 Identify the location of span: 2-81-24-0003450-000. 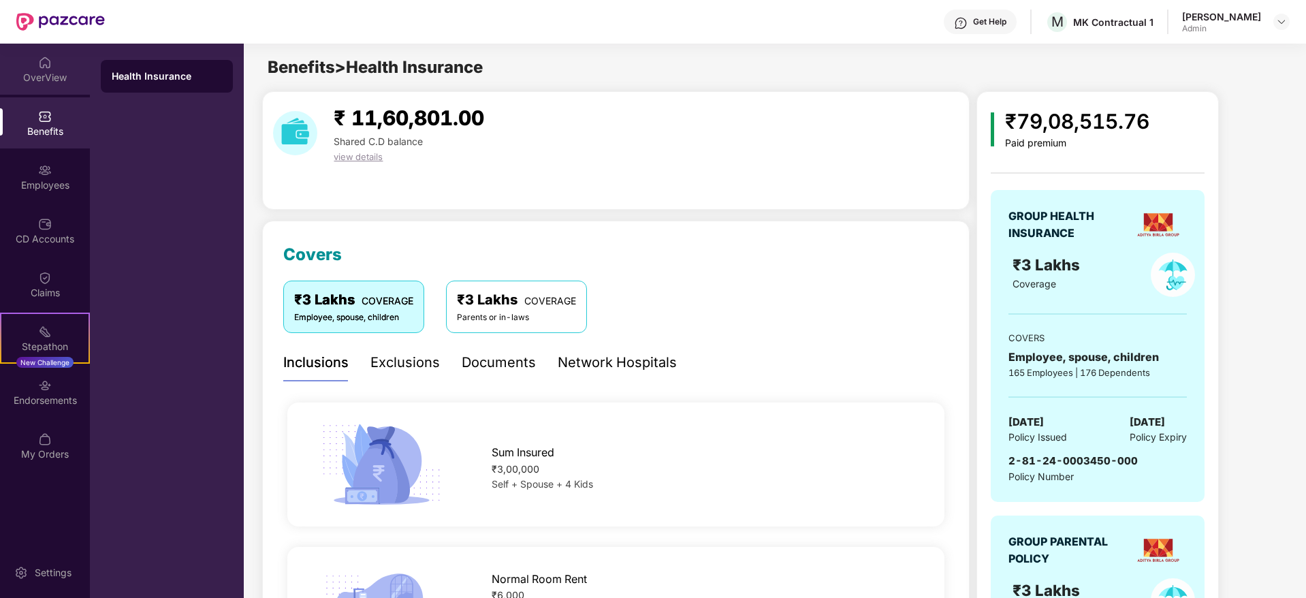
(1073, 460).